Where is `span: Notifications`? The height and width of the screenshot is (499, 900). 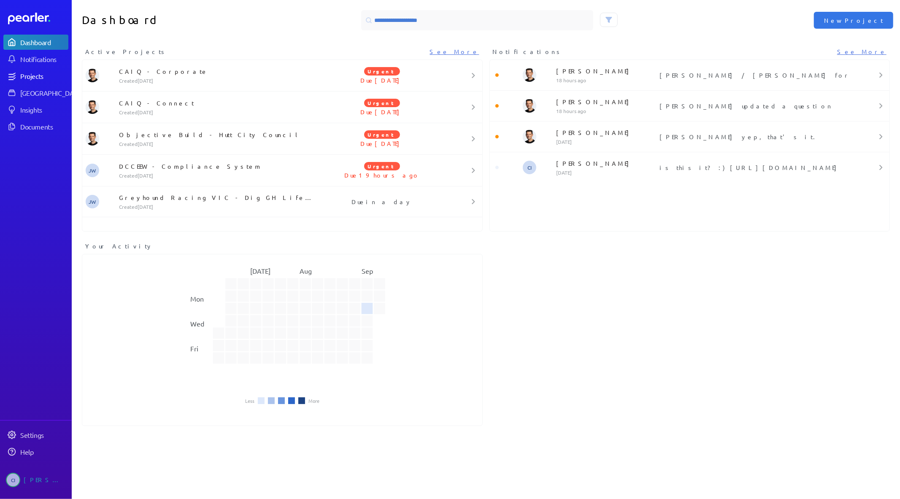 span: Notifications is located at coordinates (528, 51).